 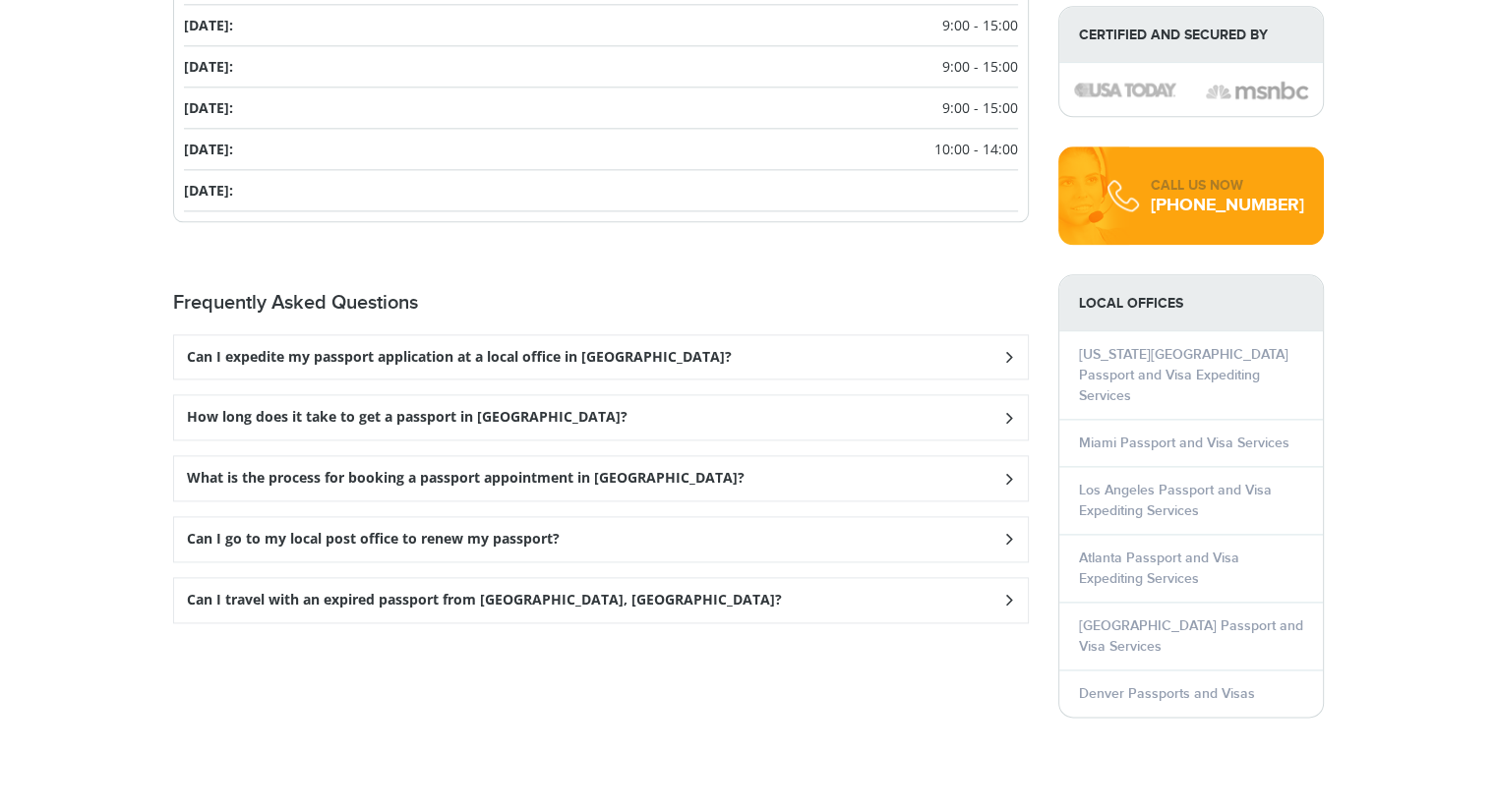 What do you see at coordinates (1184, 443) in the screenshot?
I see `a: Miami Passport and Visa Services` at bounding box center [1184, 443].